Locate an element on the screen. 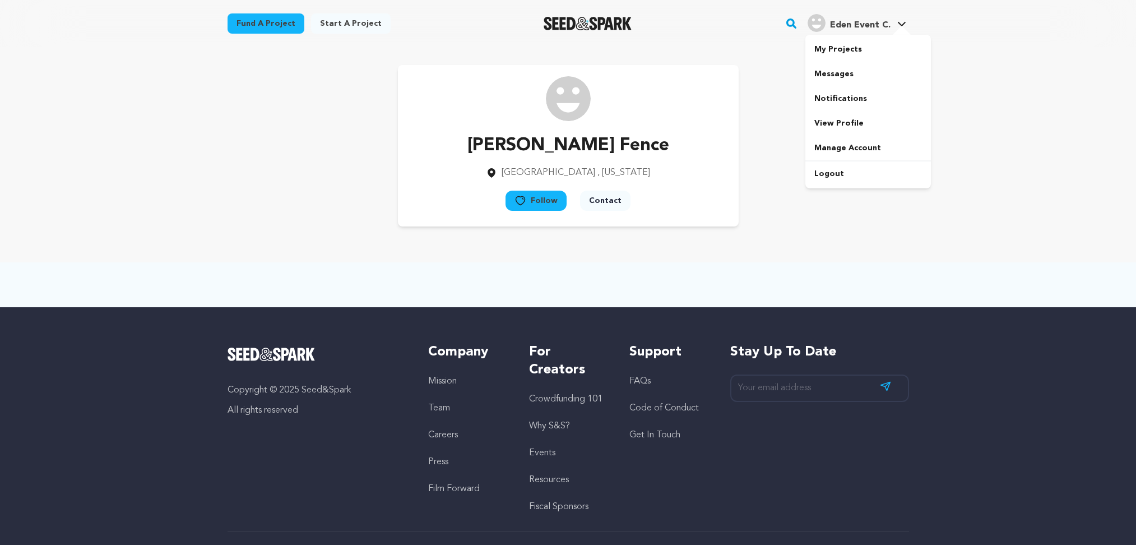  p: Copyright © 2025 Seed&Spark is located at coordinates (317, 390).